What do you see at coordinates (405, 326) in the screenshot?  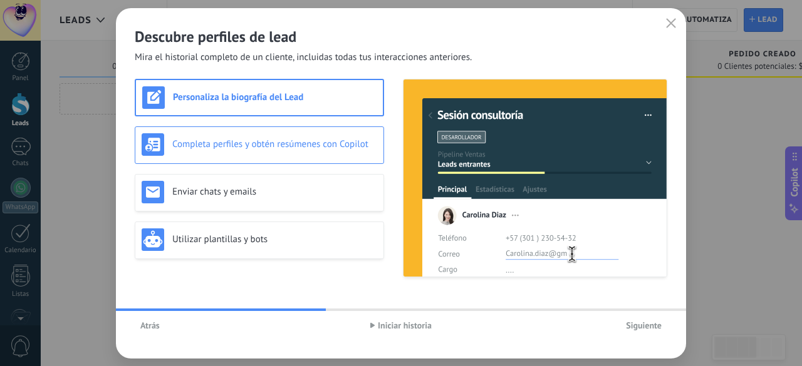 I see `span: Iniciar historia` at bounding box center [405, 326].